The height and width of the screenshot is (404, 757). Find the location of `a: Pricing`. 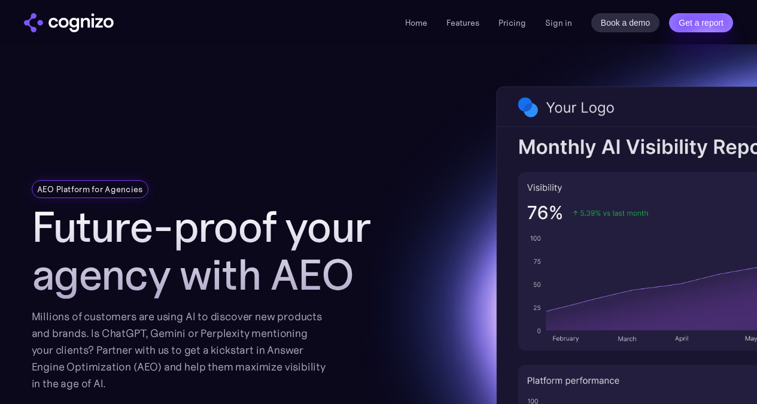

a: Pricing is located at coordinates (512, 23).